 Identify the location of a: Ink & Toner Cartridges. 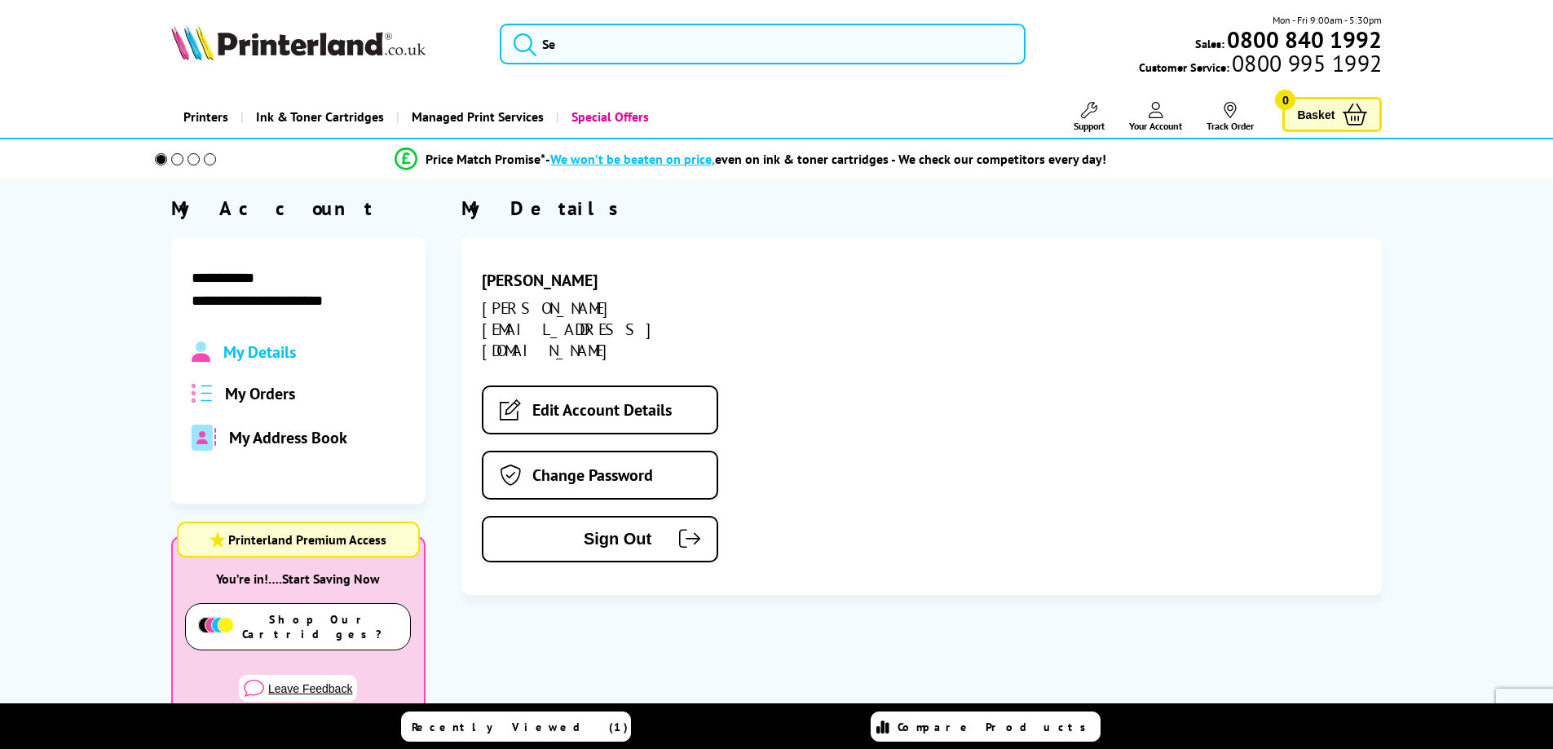
(318, 117).